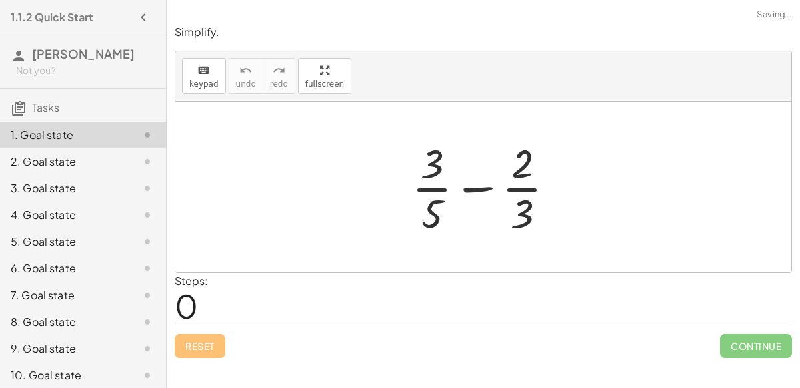  Describe the element at coordinates (45, 107) in the screenshot. I see `span: Tasks` at that location.